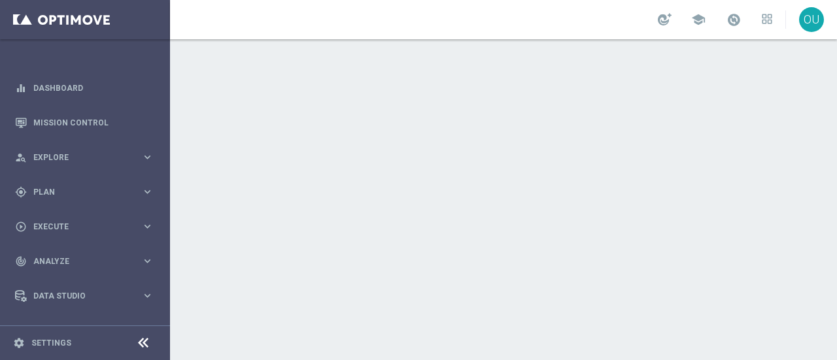  What do you see at coordinates (84, 123) in the screenshot?
I see `button: Mission Control` at bounding box center [84, 123].